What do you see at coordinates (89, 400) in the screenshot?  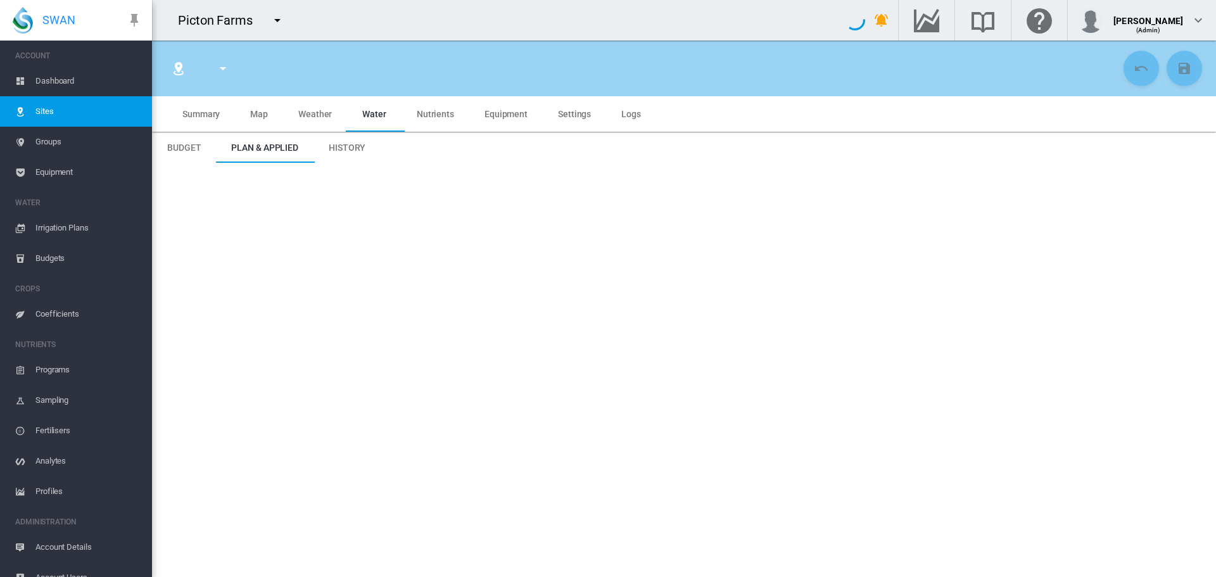 I see `span: Sampling` at bounding box center [89, 400].